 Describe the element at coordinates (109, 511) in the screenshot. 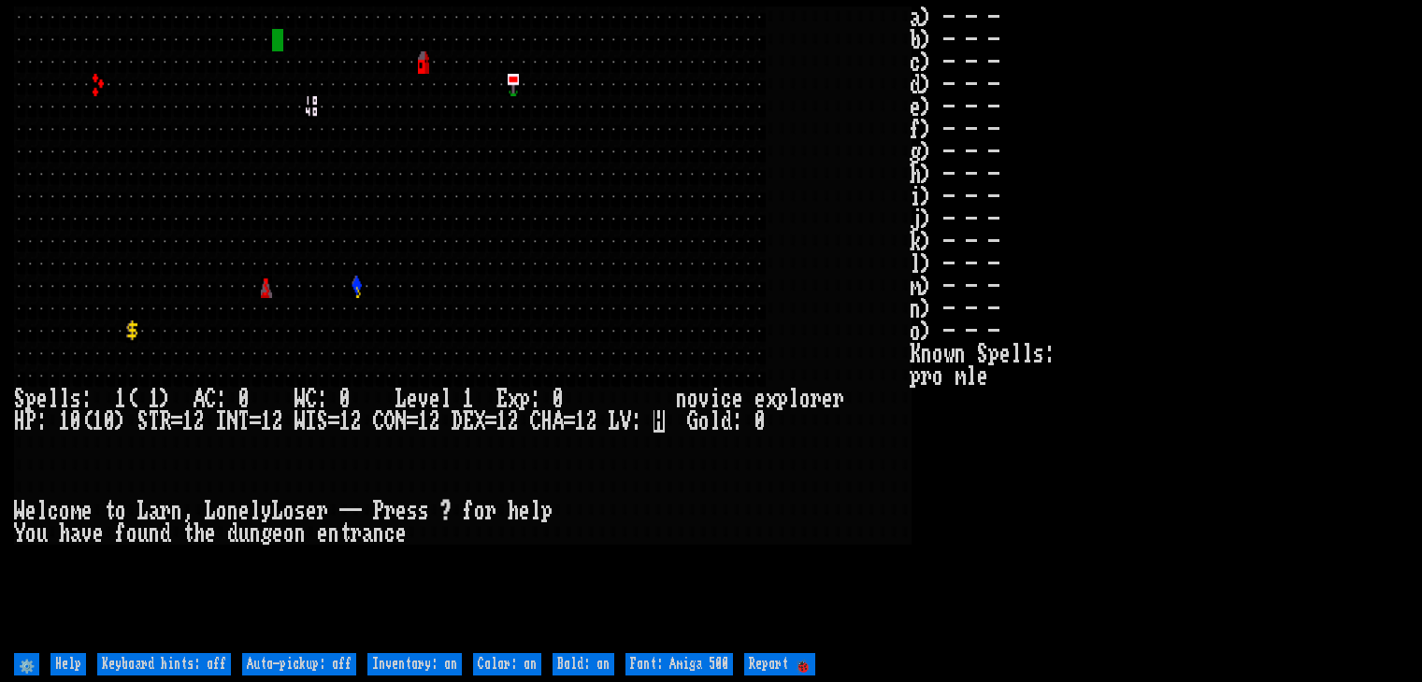

I see `div: t` at that location.